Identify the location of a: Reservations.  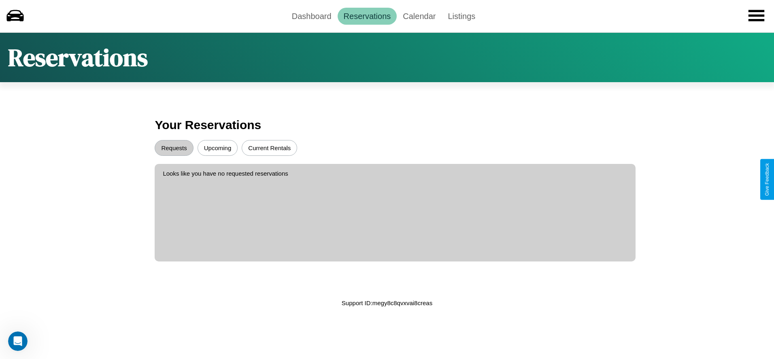
(367, 16).